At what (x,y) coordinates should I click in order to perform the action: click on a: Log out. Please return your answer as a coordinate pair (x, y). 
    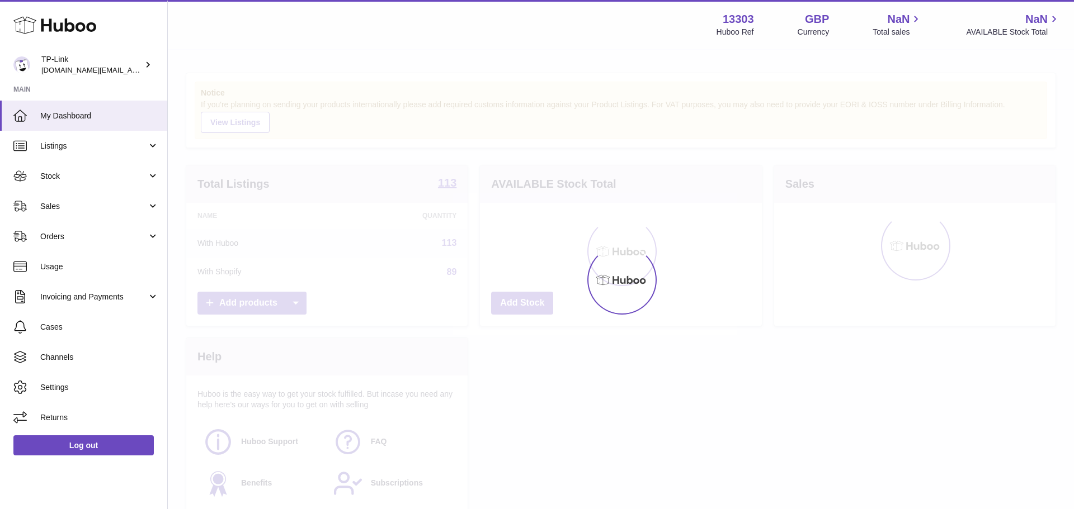
    Looking at the image, I should click on (83, 446).